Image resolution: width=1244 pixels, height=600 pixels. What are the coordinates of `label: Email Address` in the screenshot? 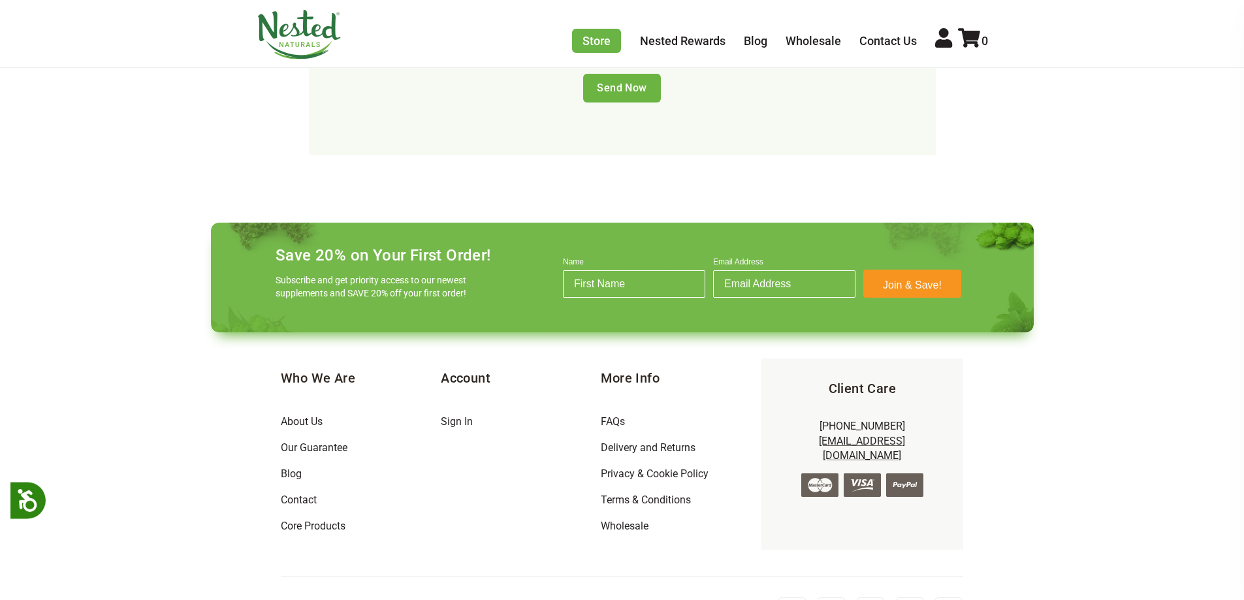 It's located at (785, 264).